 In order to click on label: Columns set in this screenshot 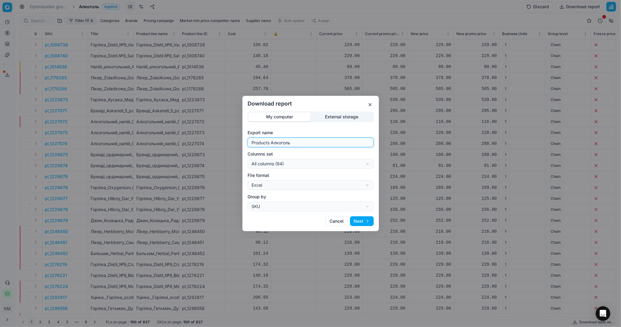, I will do `click(311, 154)`.